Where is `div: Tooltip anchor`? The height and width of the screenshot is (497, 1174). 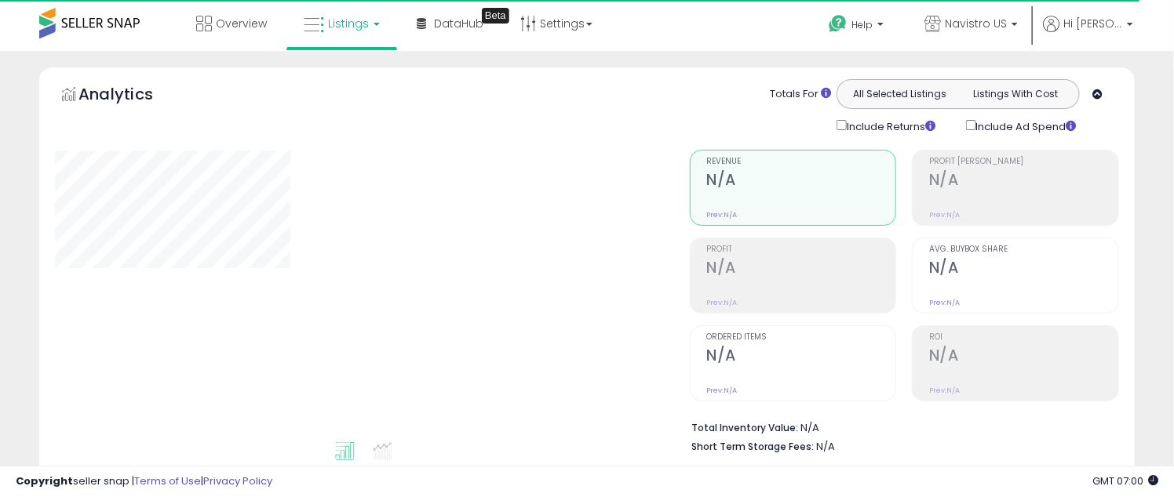 div: Tooltip anchor is located at coordinates (495, 16).